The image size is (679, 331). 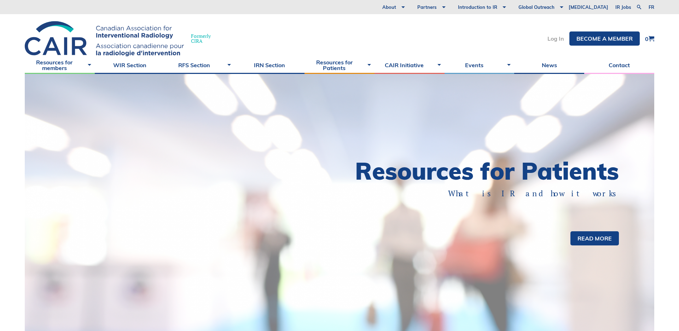 I want to click on a: FormerlyCIRA, so click(x=121, y=39).